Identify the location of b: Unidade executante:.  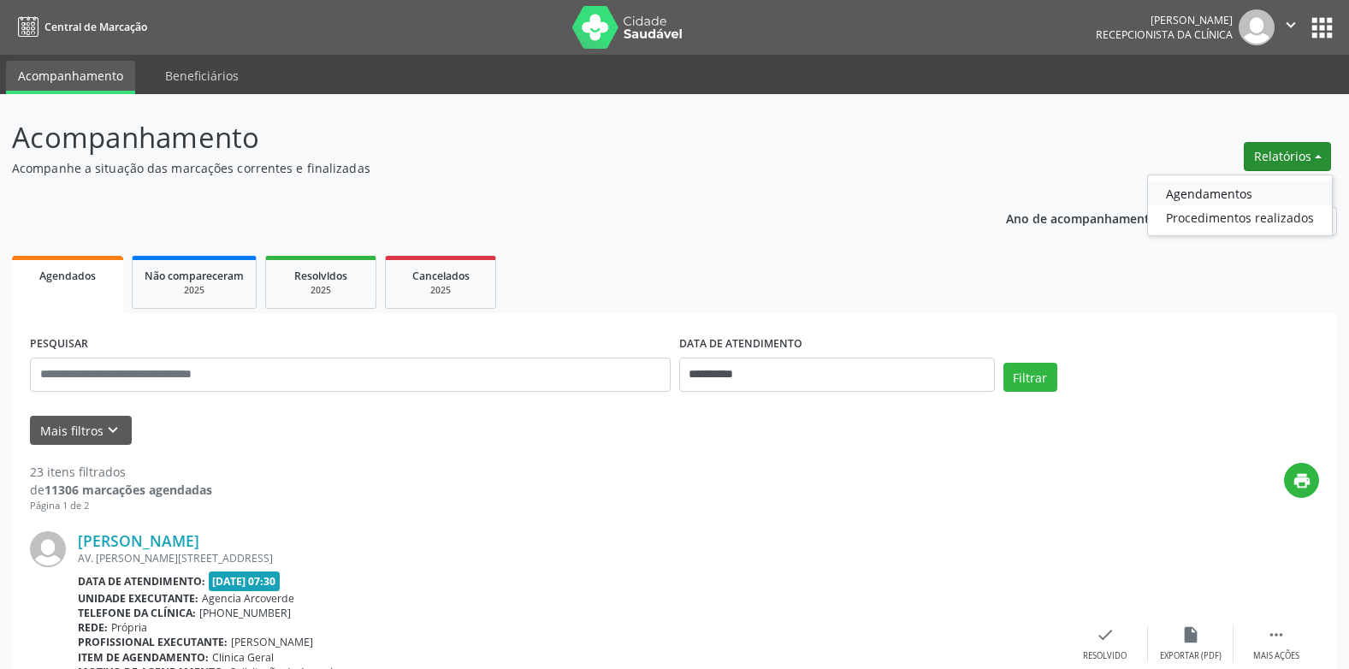
(138, 598).